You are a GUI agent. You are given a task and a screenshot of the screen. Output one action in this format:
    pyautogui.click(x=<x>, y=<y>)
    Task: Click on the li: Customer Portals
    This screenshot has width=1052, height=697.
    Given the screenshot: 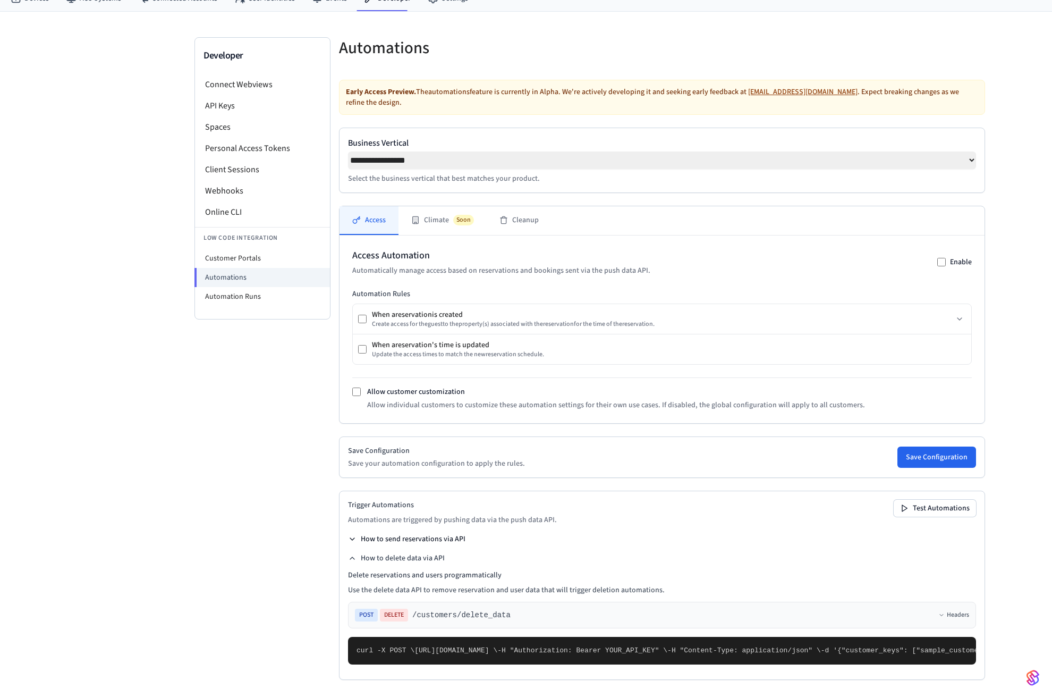 What is the action you would take?
    pyautogui.click(x=263, y=258)
    